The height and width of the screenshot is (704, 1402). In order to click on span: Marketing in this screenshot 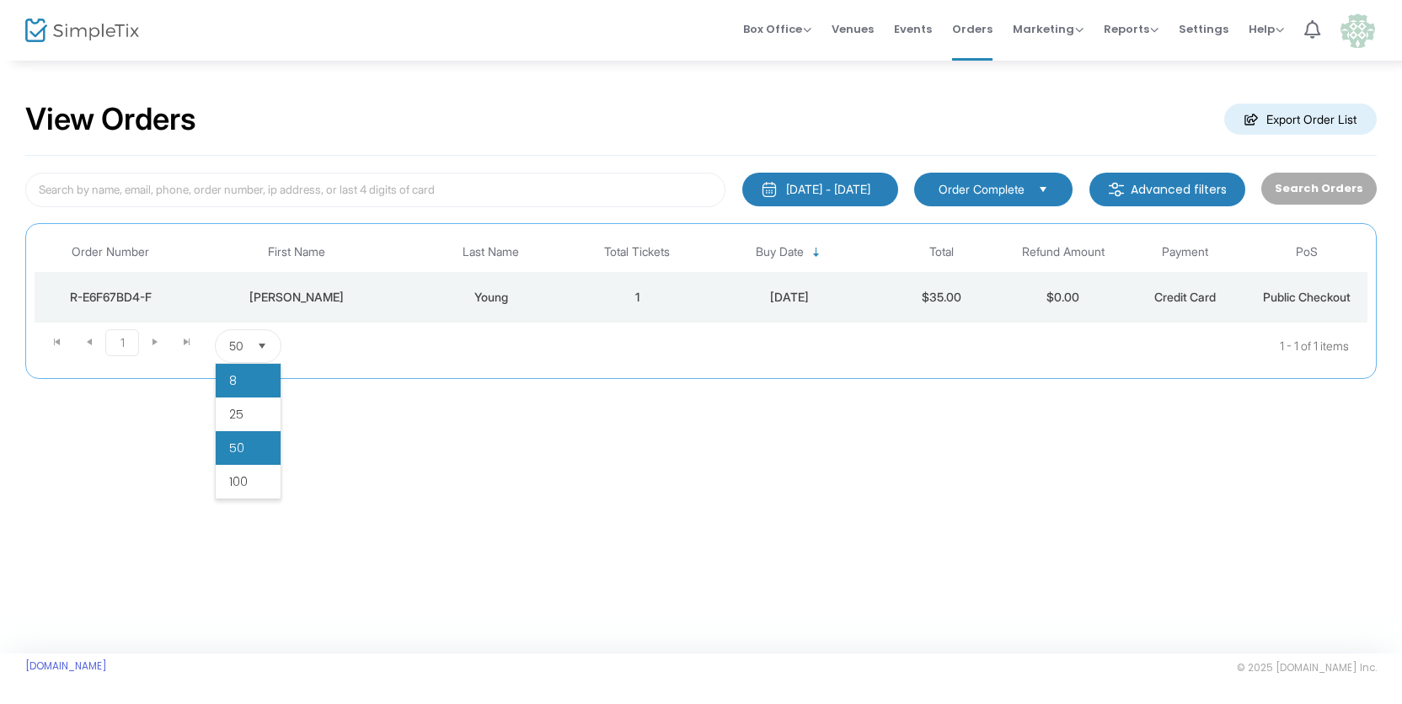, I will do `click(1048, 29)`.